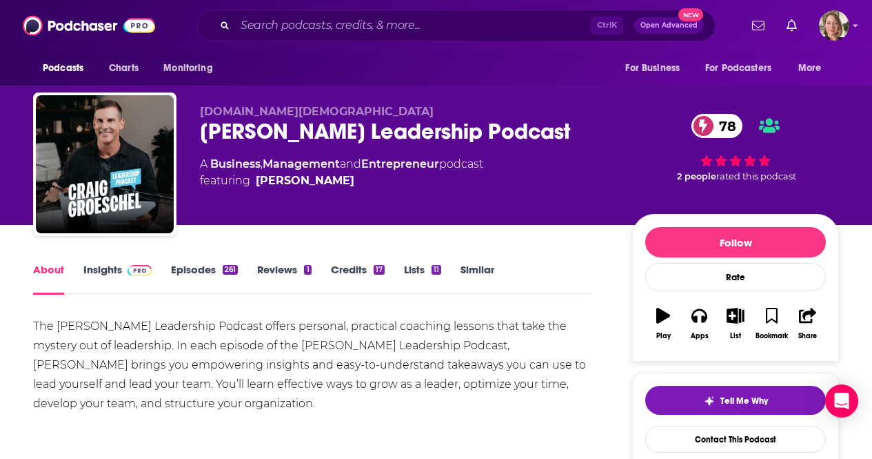 This screenshot has width=872, height=459. I want to click on img: Craig Groeschel Leadership Podcast, so click(105, 164).